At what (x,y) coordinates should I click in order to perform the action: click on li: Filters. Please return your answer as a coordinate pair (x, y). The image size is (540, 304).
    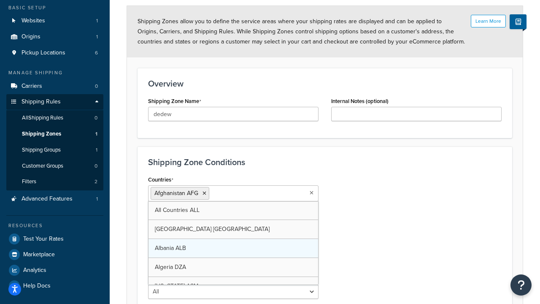
    Looking at the image, I should click on (55, 182).